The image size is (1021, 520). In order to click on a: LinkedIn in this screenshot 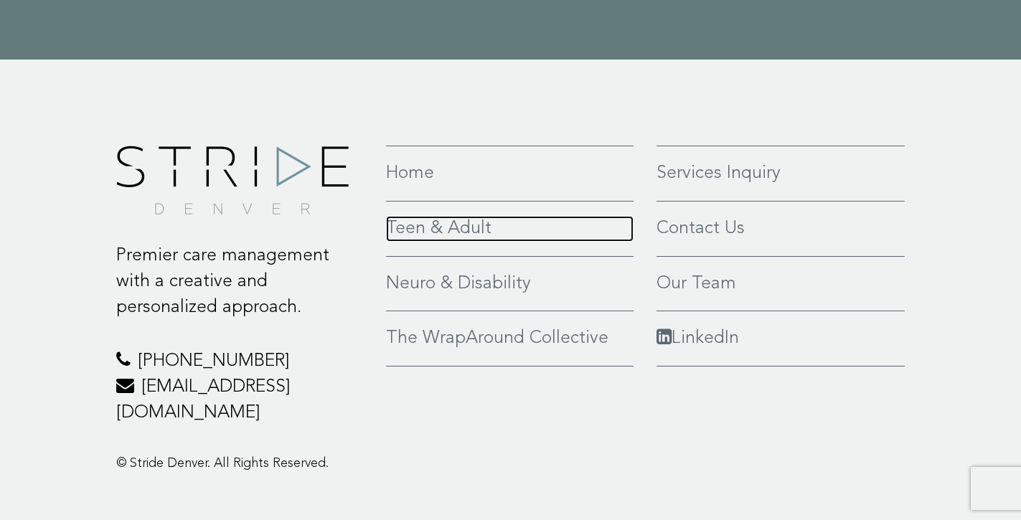, I will do `click(781, 339)`.